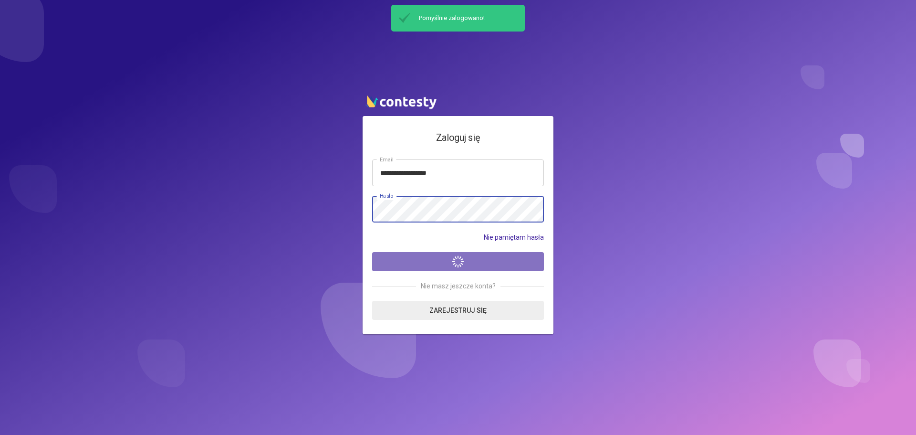 This screenshot has width=916, height=435. What do you see at coordinates (514, 237) in the screenshot?
I see `a: Nie pamiętam hasła` at bounding box center [514, 237].